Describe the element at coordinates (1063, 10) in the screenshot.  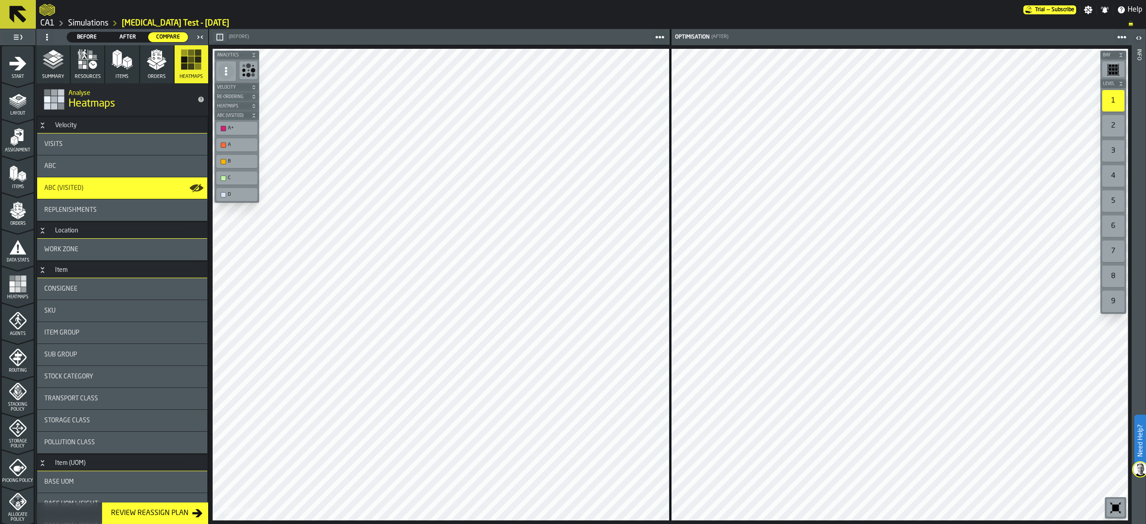
I see `span: Subscribe` at that location.